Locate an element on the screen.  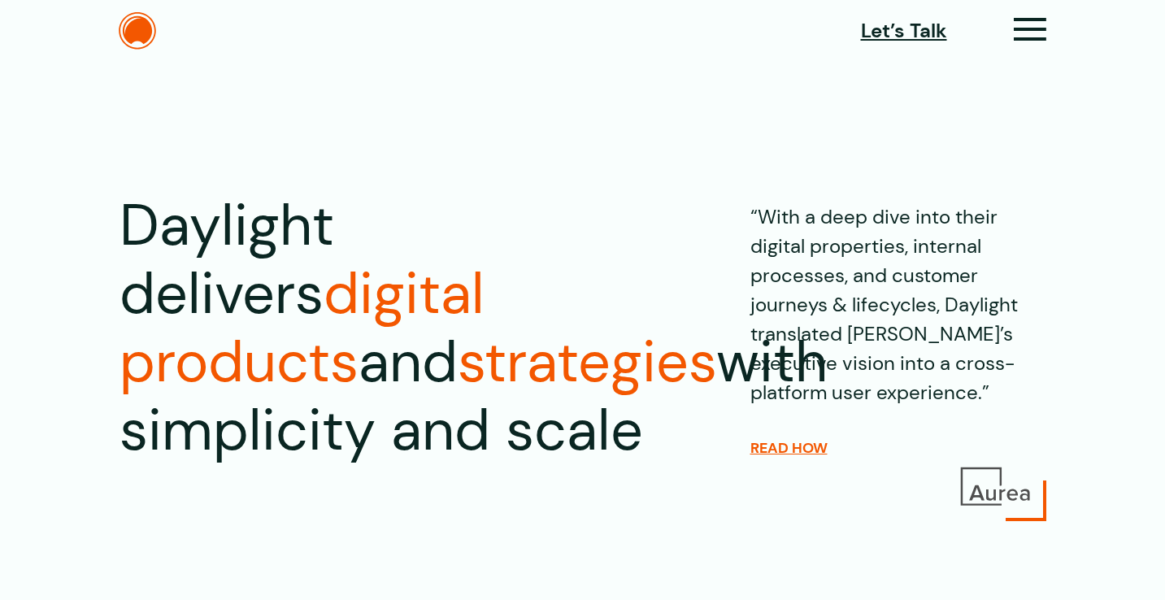
a: READ HOW is located at coordinates (789, 448).